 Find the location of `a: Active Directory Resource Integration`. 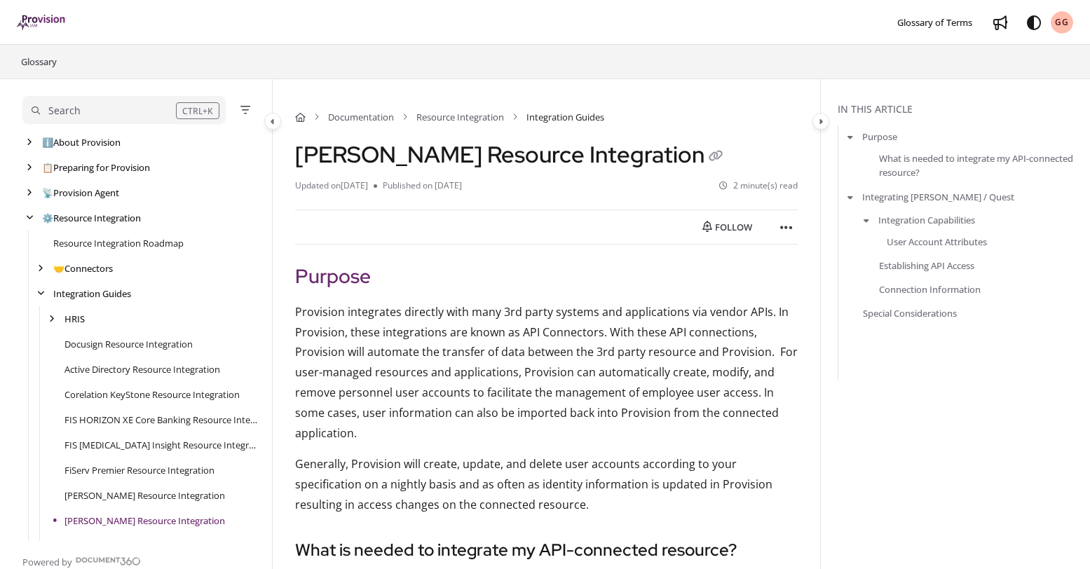

a: Active Directory Resource Integration is located at coordinates (142, 369).